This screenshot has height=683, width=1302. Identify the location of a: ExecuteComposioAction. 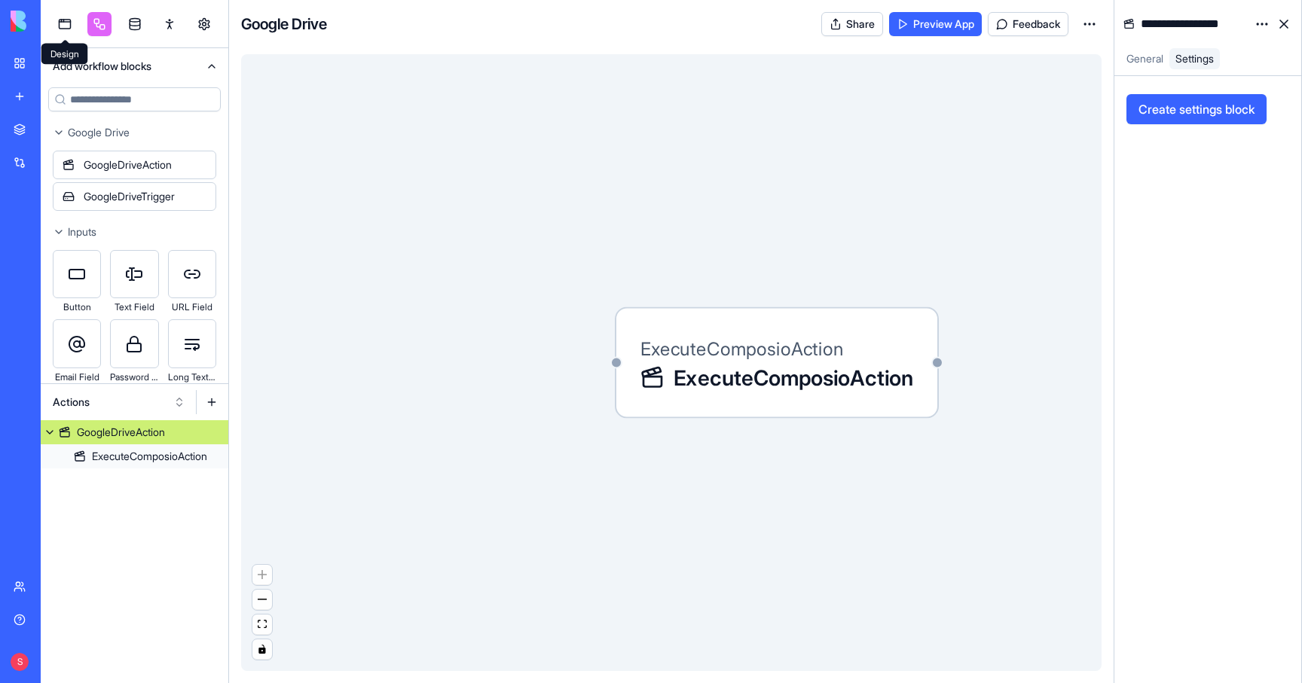
(134, 457).